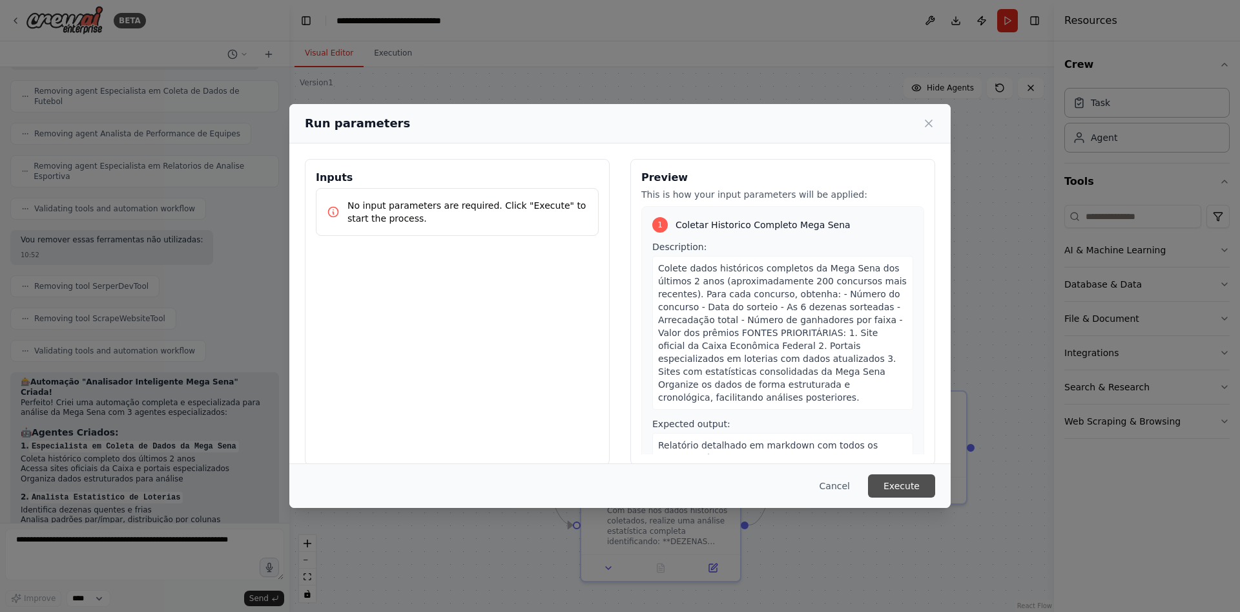 This screenshot has width=1240, height=612. What do you see at coordinates (783, 194) in the screenshot?
I see `p: This is how your input parameters will be applied:` at bounding box center [783, 194].